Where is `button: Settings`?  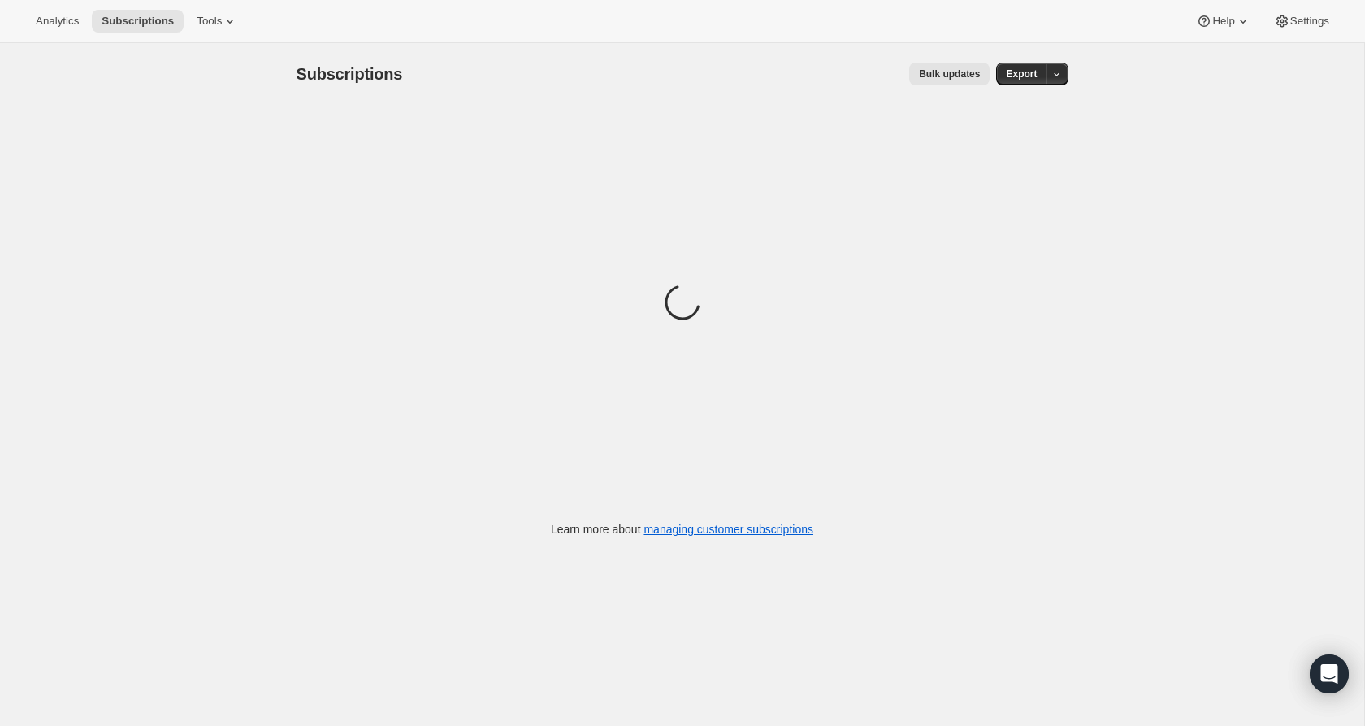
button: Settings is located at coordinates (1302, 21).